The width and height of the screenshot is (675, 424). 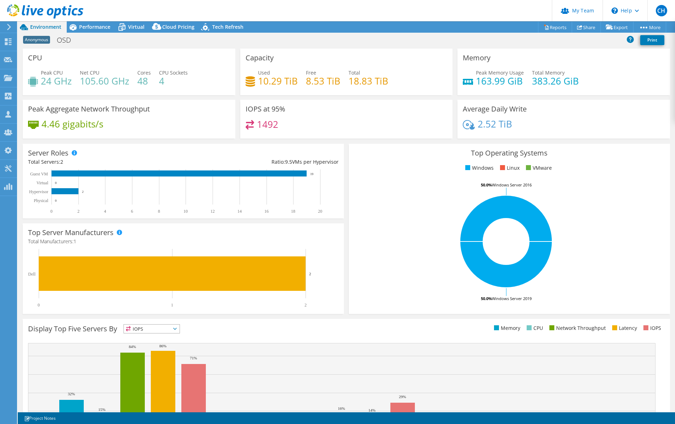 What do you see at coordinates (534, 328) in the screenshot?
I see `li: CPU` at bounding box center [534, 328].